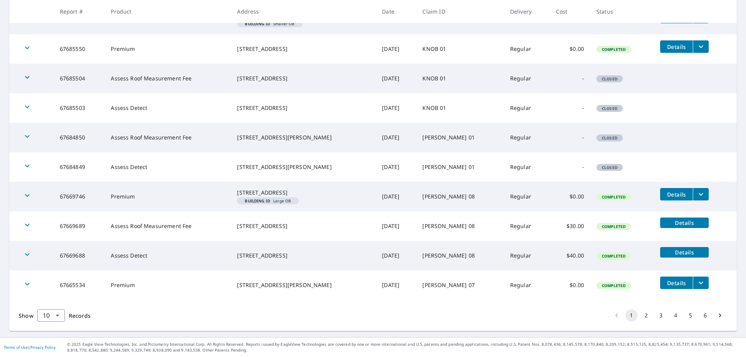  Describe the element at coordinates (51, 315) in the screenshot. I see `div: Show 10 records` at that location.